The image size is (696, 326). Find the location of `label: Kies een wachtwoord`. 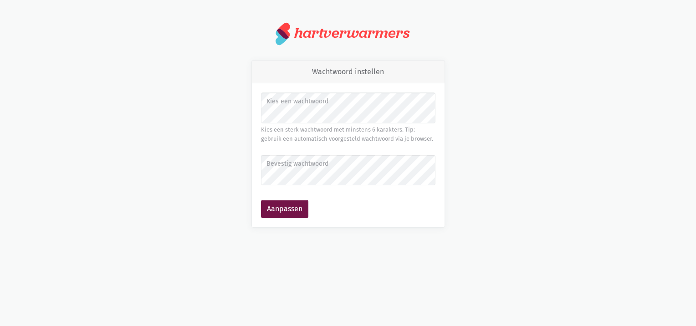

label: Kies een wachtwoord is located at coordinates (348, 102).